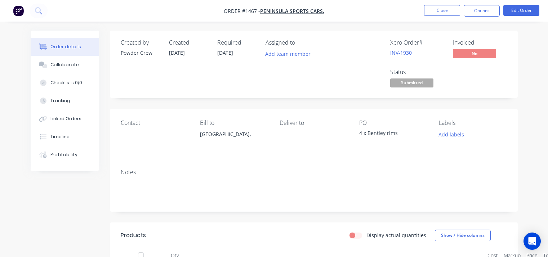  What do you see at coordinates (155, 123) in the screenshot?
I see `div: Contact` at bounding box center [155, 123].